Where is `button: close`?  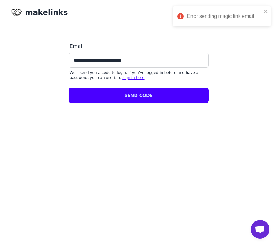 button: close is located at coordinates (266, 11).